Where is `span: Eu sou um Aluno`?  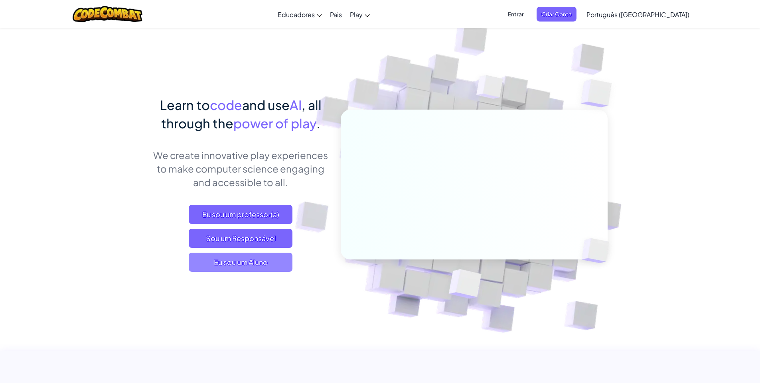
span: Eu sou um Aluno is located at coordinates (241, 263).